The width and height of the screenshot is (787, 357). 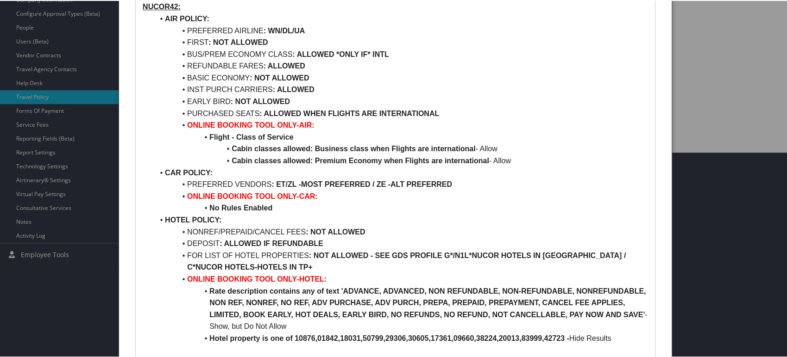 I want to click on strong: : ALLOWED WHEN FLIGHTS ARE INTERNATIONAL, so click(x=349, y=113).